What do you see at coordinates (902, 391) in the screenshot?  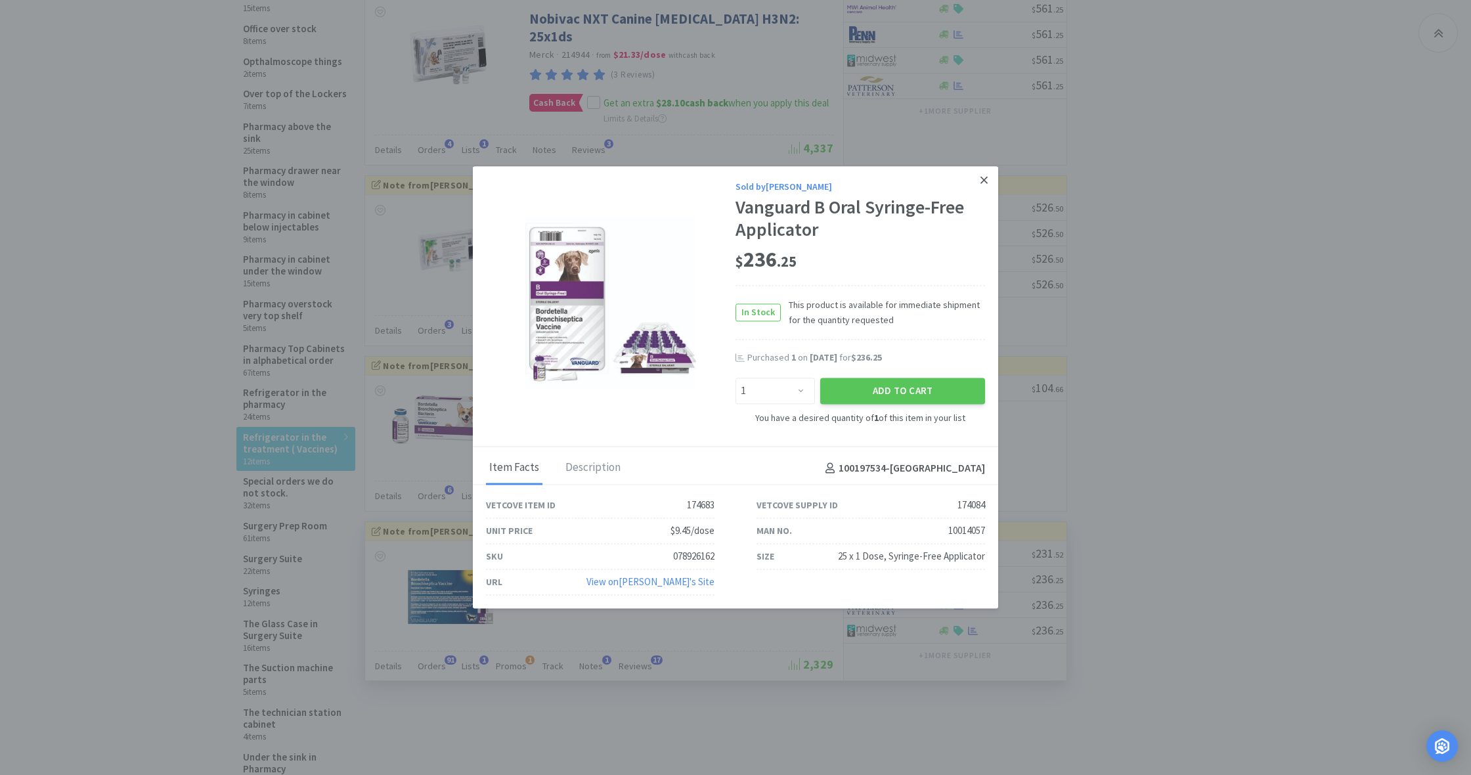 I see `button: Add to Cart` at bounding box center [902, 391].